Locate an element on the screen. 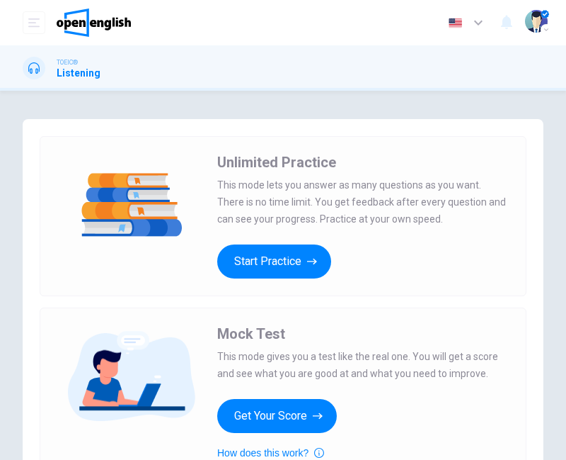  img: OpenEnglish logo is located at coordinates (93, 23).